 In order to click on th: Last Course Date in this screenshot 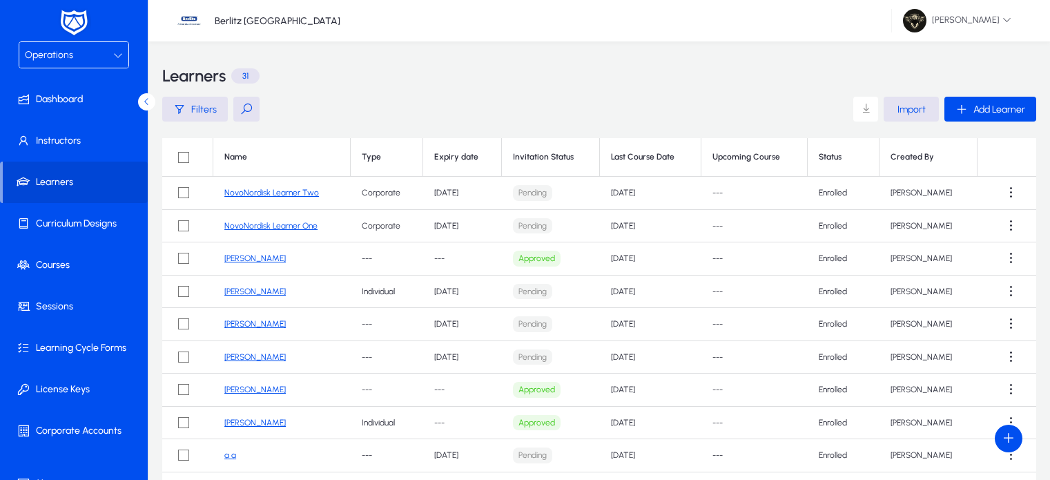, I will do `click(650, 157)`.